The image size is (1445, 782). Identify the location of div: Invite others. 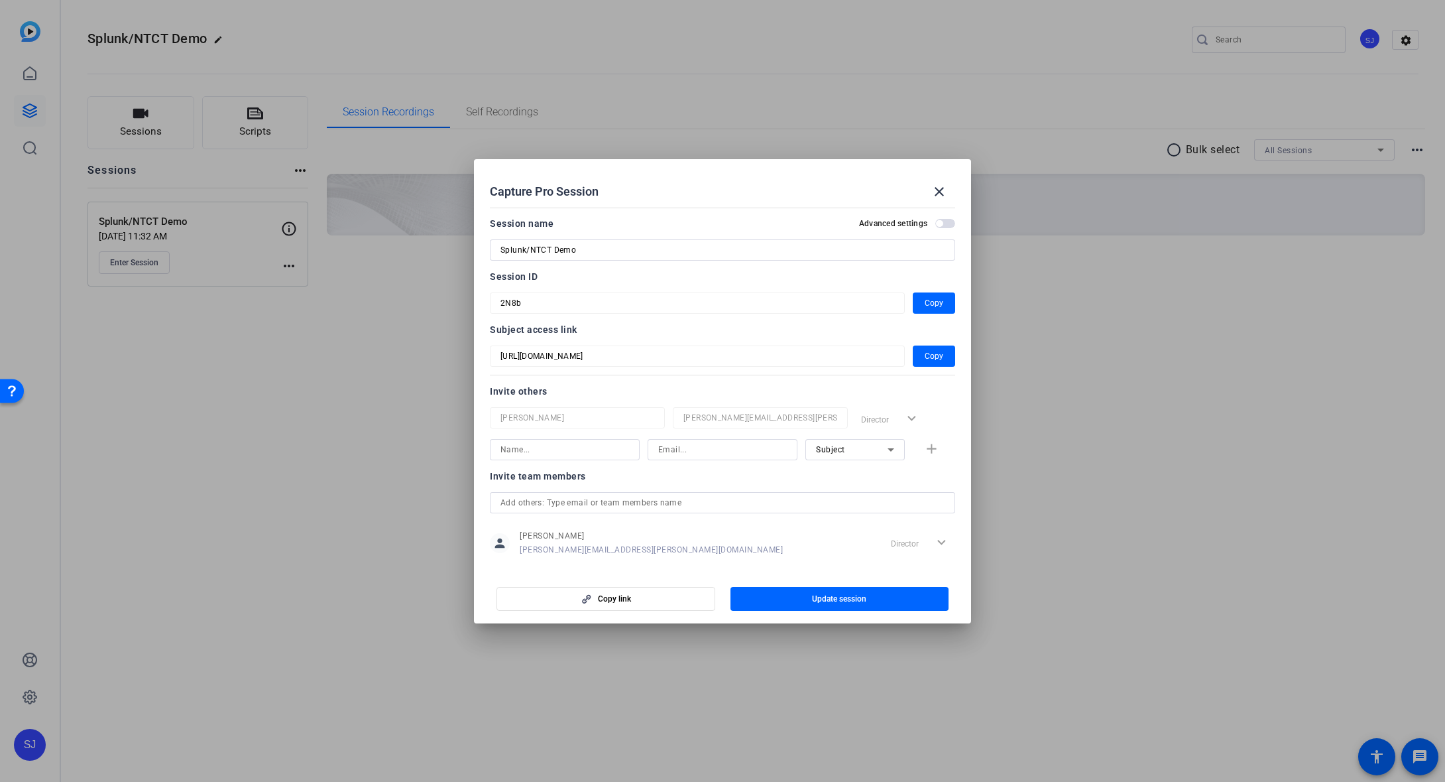
(723, 391).